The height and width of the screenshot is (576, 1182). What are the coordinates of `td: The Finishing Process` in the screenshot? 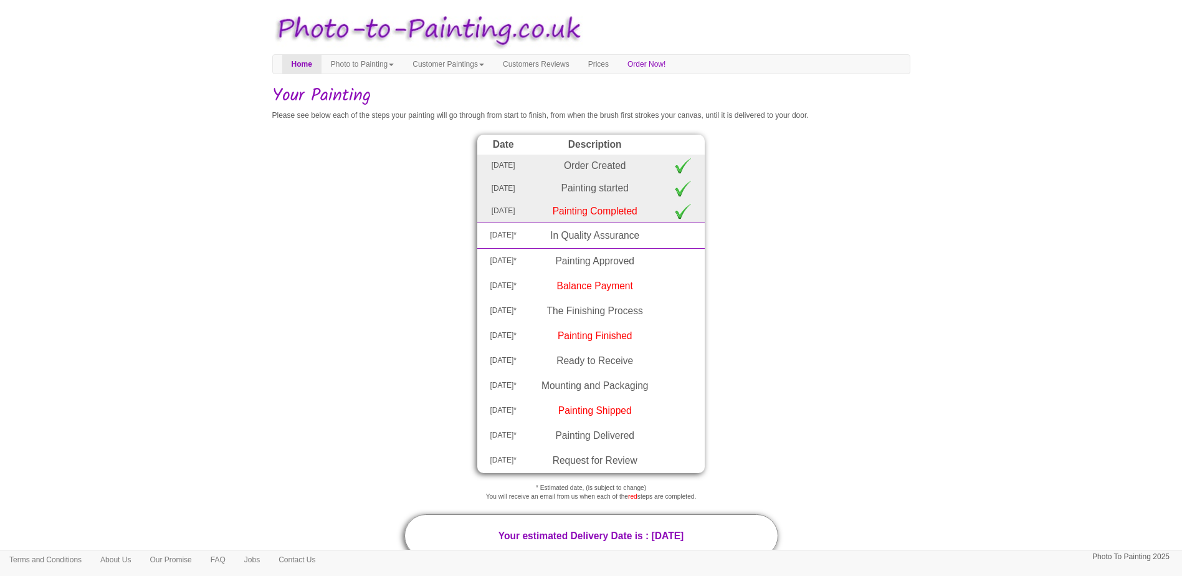 It's located at (595, 311).